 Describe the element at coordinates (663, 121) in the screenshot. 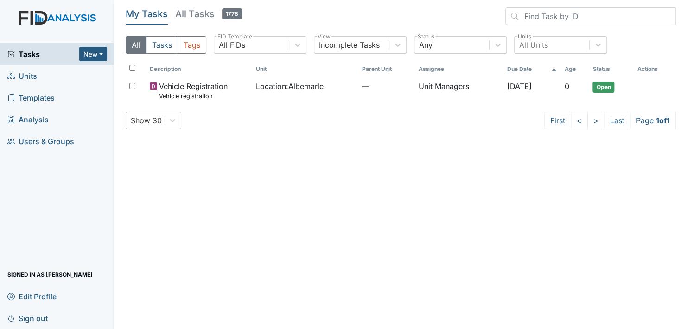

I see `strong: 1 of 1` at that location.